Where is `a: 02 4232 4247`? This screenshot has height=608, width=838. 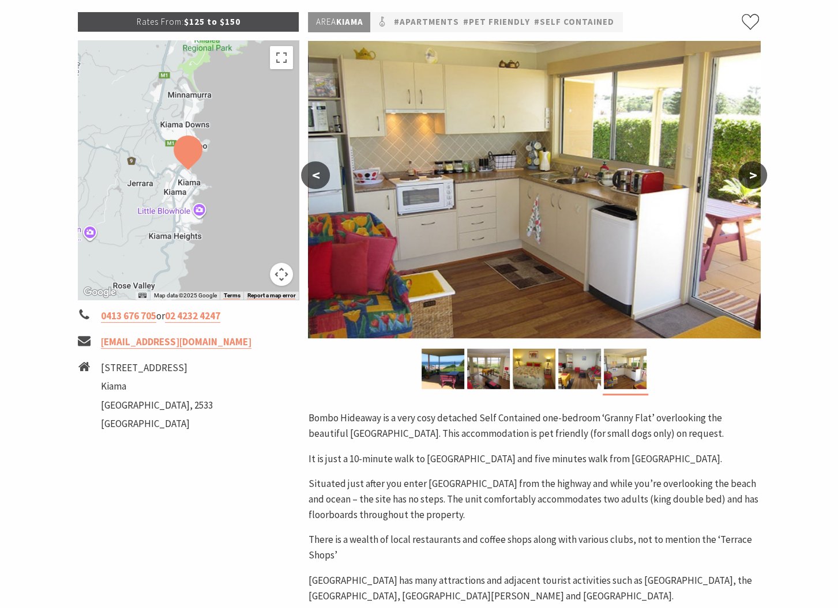 a: 02 4232 4247 is located at coordinates (193, 316).